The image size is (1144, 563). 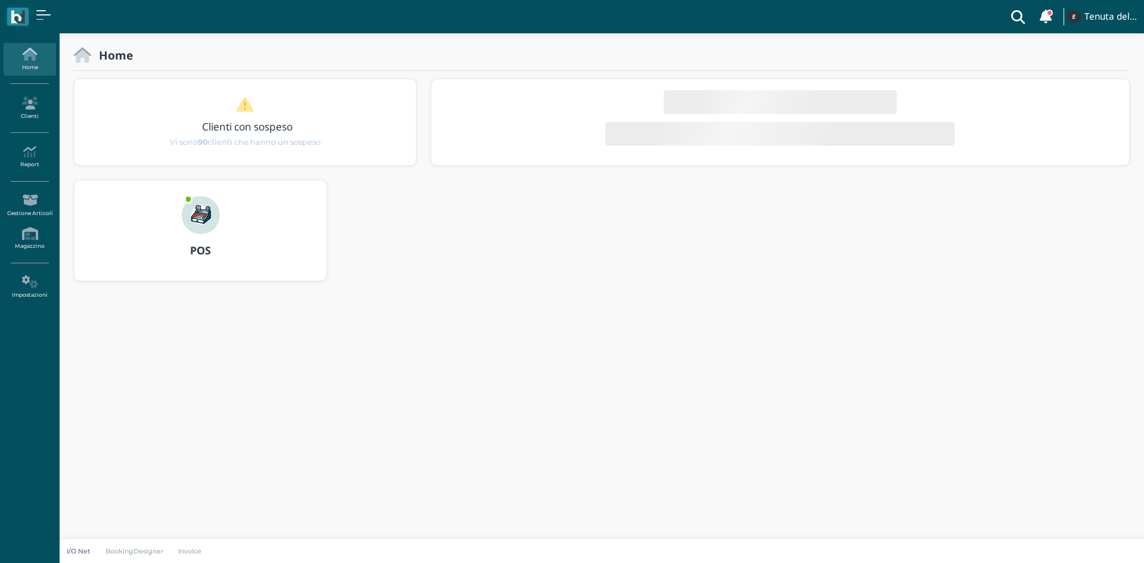 What do you see at coordinates (245, 122) in the screenshot?
I see `div: 1 / 1` at bounding box center [245, 122].